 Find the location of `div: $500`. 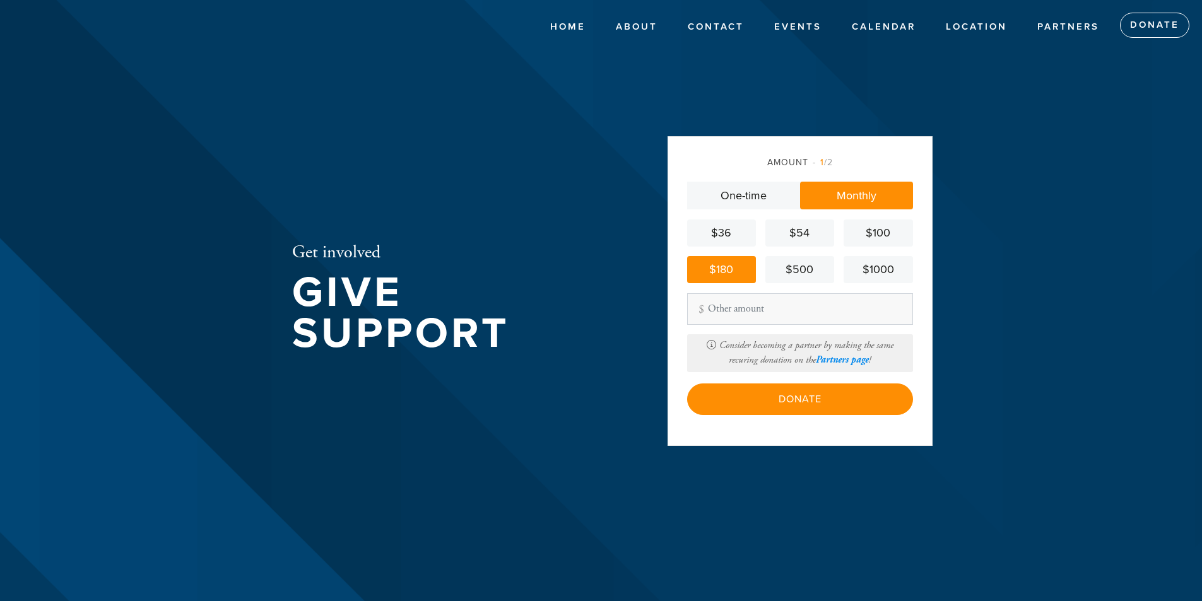

div: $500 is located at coordinates (799, 269).